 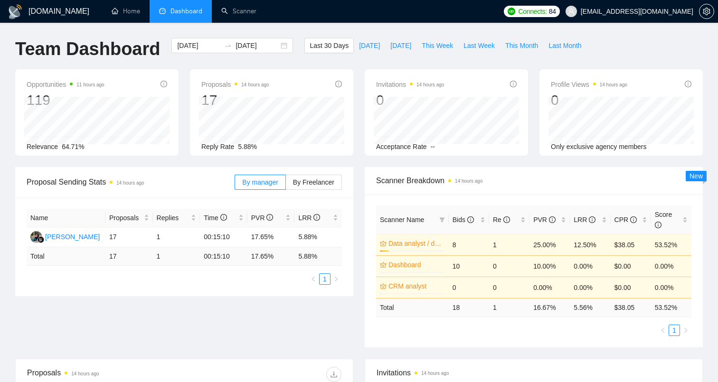 I want to click on h1: Team Dashboard, so click(x=87, y=49).